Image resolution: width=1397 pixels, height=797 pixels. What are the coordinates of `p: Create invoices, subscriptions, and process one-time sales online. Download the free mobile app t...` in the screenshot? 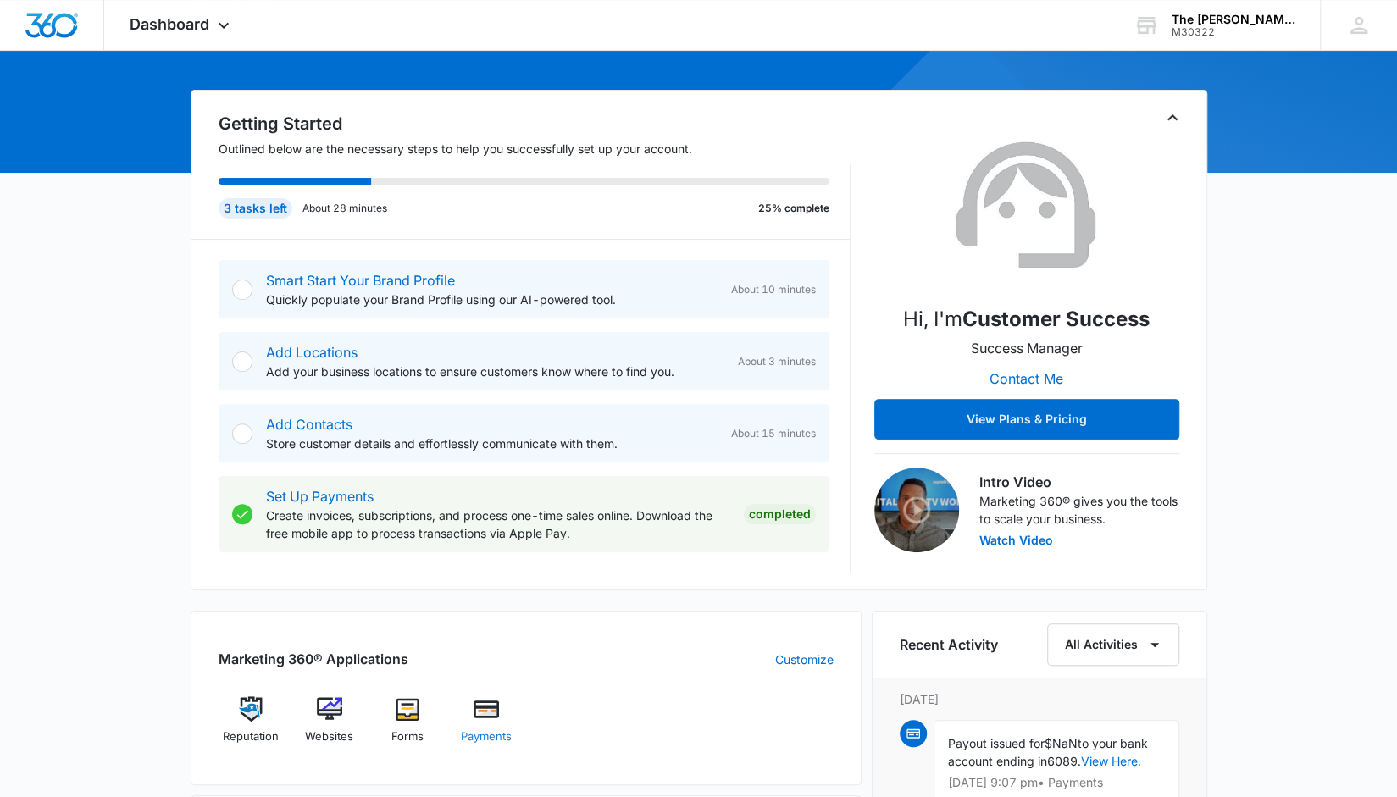 It's located at (498, 524).